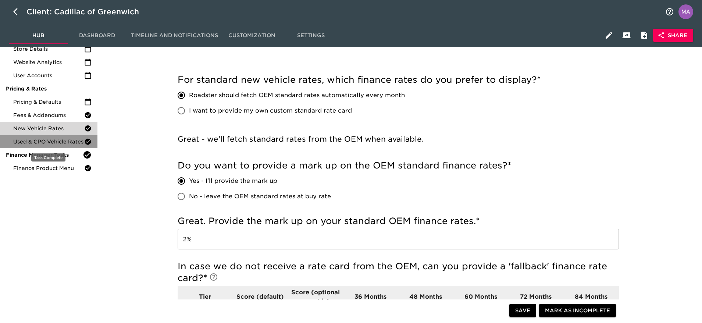 The width and height of the screenshot is (702, 323). I want to click on button: notifications, so click(670, 12).